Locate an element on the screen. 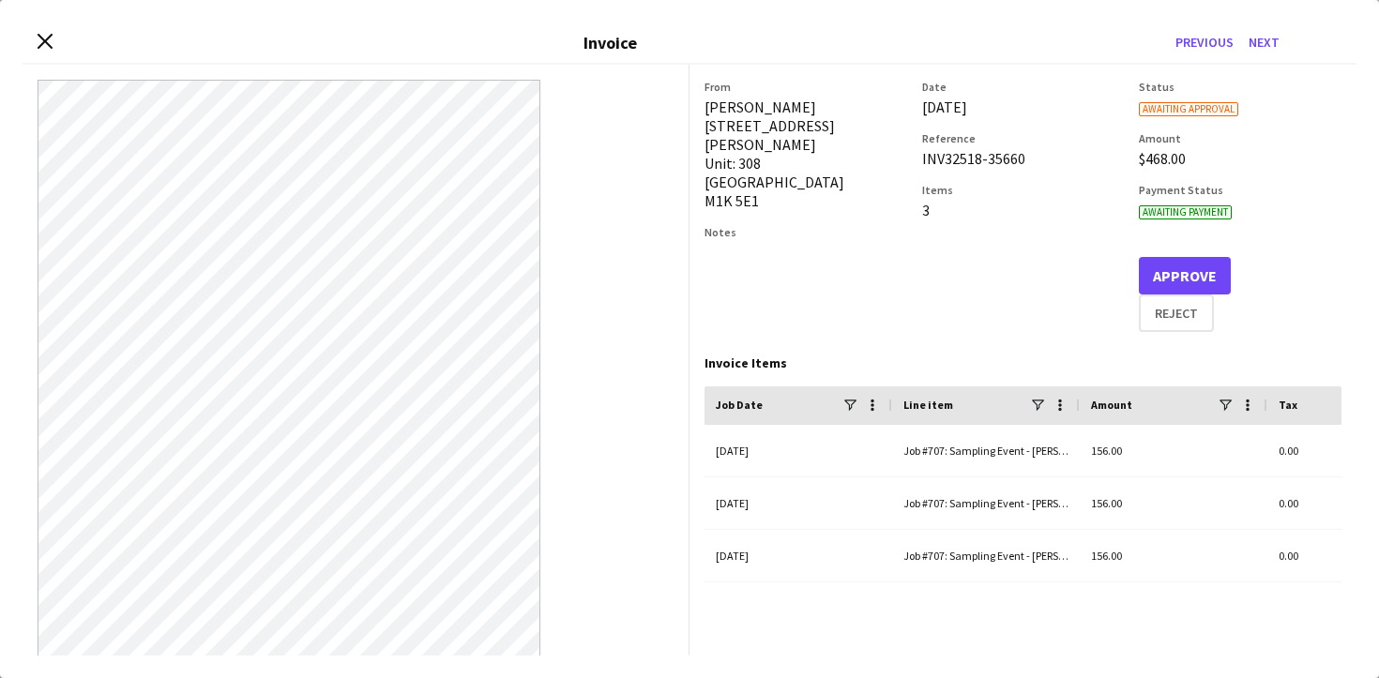 This screenshot has height=678, width=1379. h3: Payment Status is located at coordinates (1241, 190).